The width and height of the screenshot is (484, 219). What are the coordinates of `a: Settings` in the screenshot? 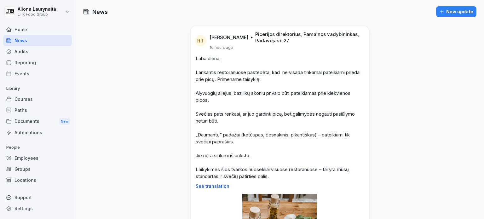 It's located at (38, 208).